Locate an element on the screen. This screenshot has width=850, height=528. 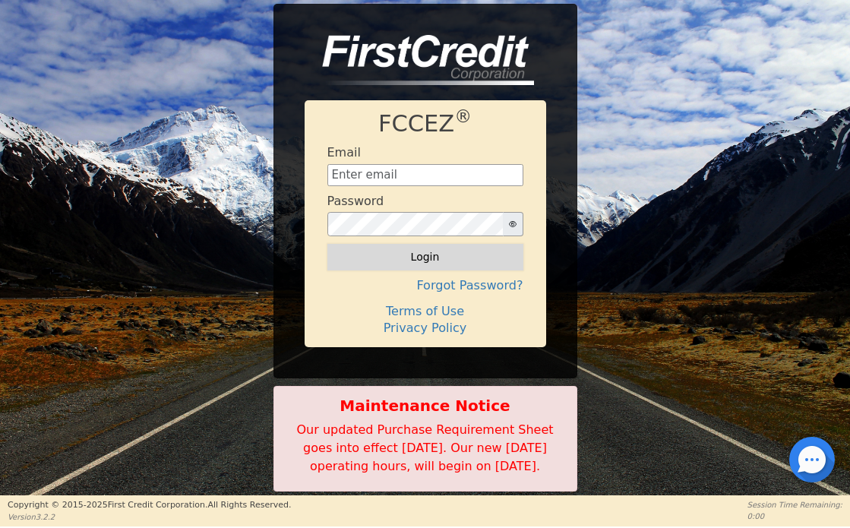
h4: Email is located at coordinates (344, 152).